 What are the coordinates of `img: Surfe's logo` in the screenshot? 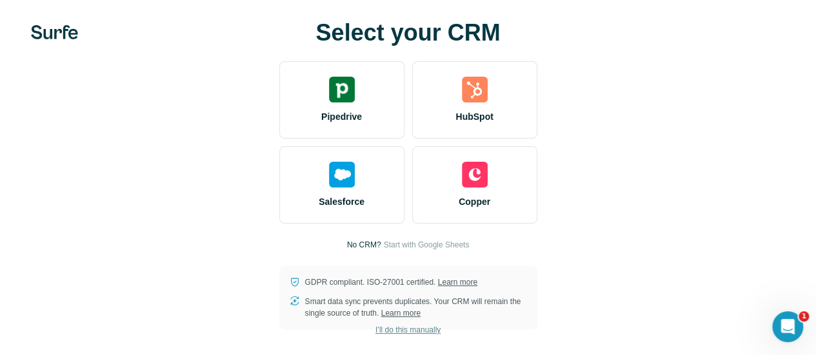 It's located at (54, 32).